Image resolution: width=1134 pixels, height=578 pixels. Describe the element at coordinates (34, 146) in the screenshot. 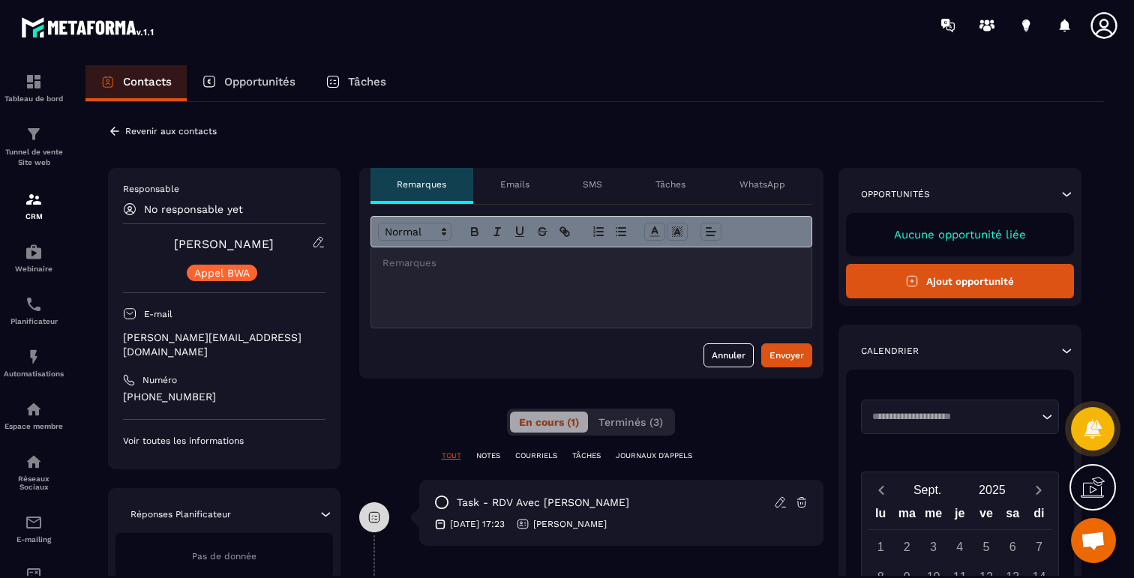

I see `a: formationformationTunnel de vente Site web` at that location.